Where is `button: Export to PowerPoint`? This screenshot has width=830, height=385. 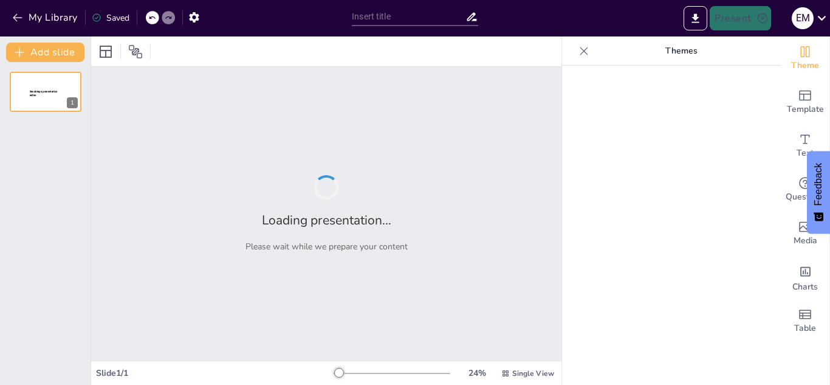
button: Export to PowerPoint is located at coordinates (695, 18).